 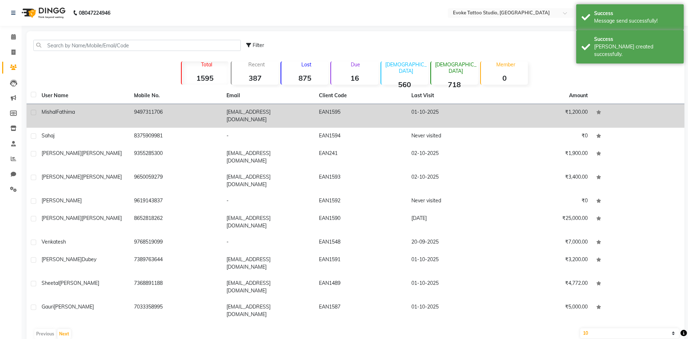 I want to click on strong: 387, so click(x=255, y=78).